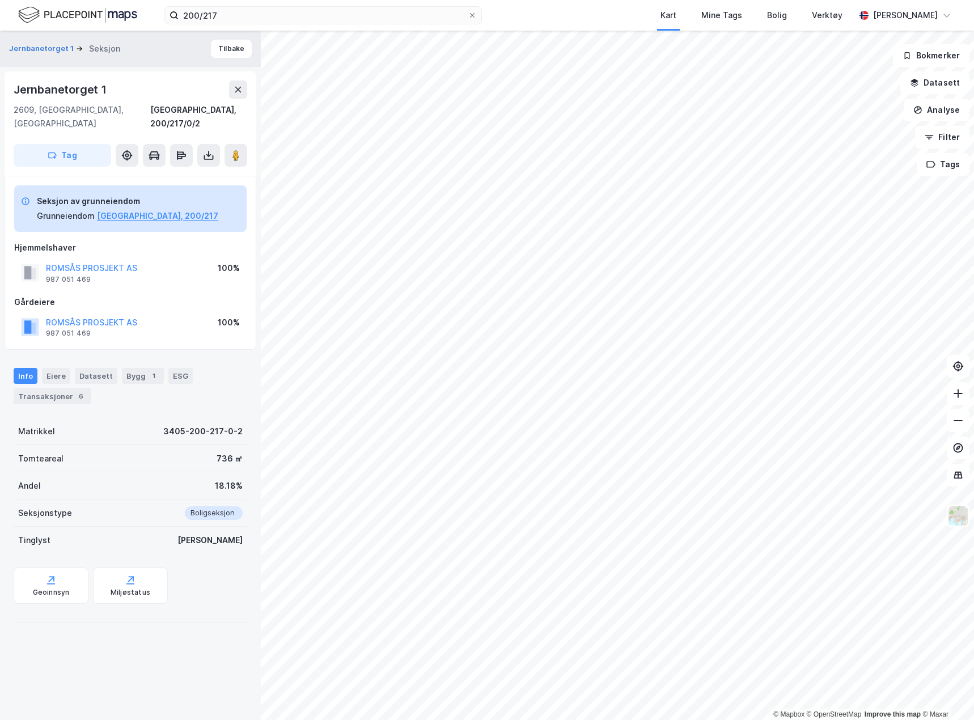 This screenshot has width=974, height=720. Describe the element at coordinates (43, 49) in the screenshot. I see `button: Jernbanetorget 1` at that location.